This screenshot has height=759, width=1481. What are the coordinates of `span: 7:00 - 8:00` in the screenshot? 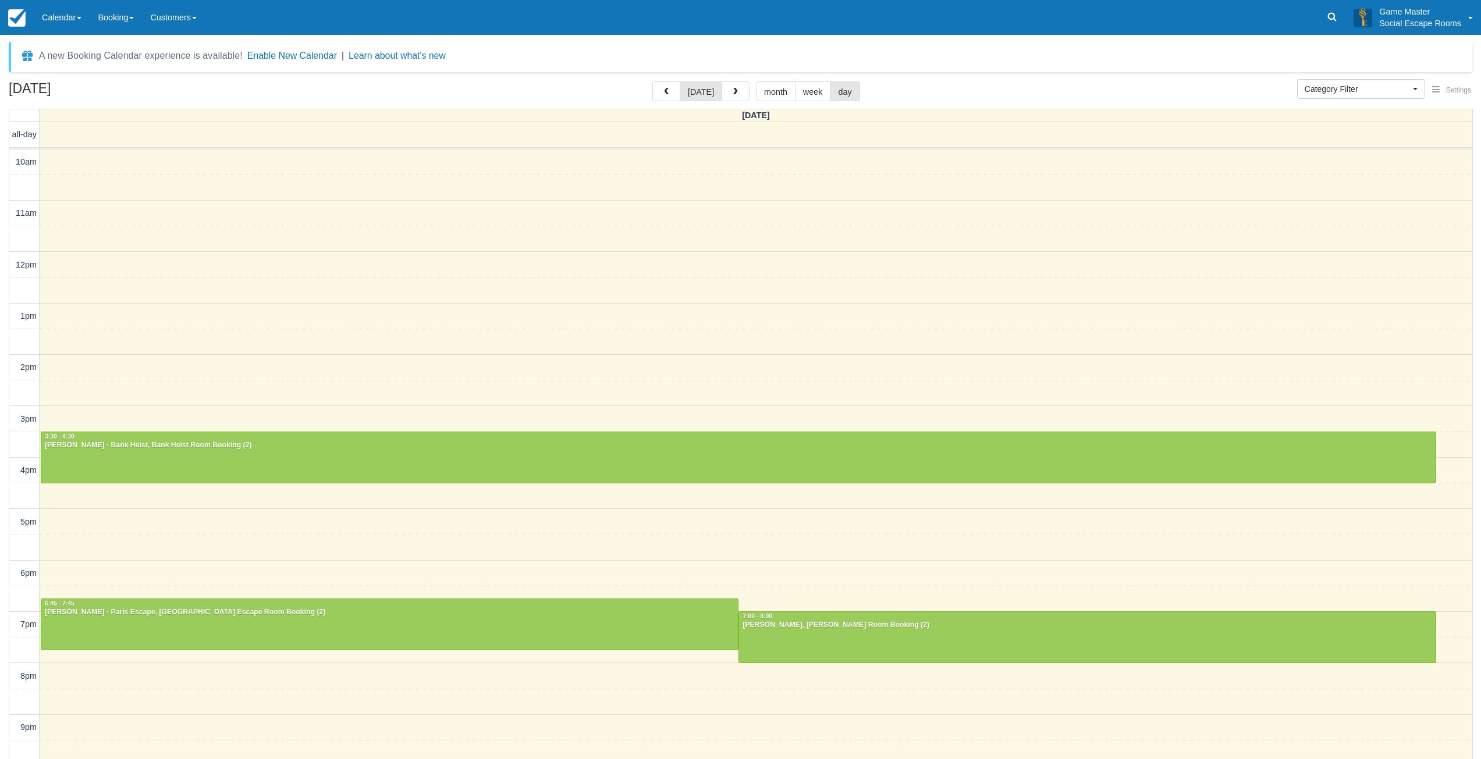 It's located at (757, 616).